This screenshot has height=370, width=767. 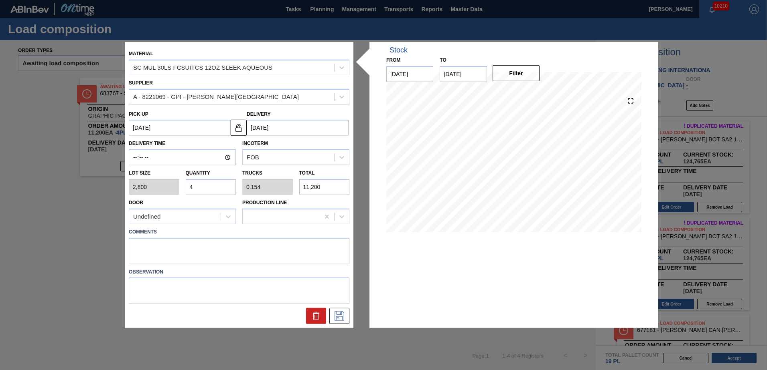 I want to click on label: to, so click(x=443, y=60).